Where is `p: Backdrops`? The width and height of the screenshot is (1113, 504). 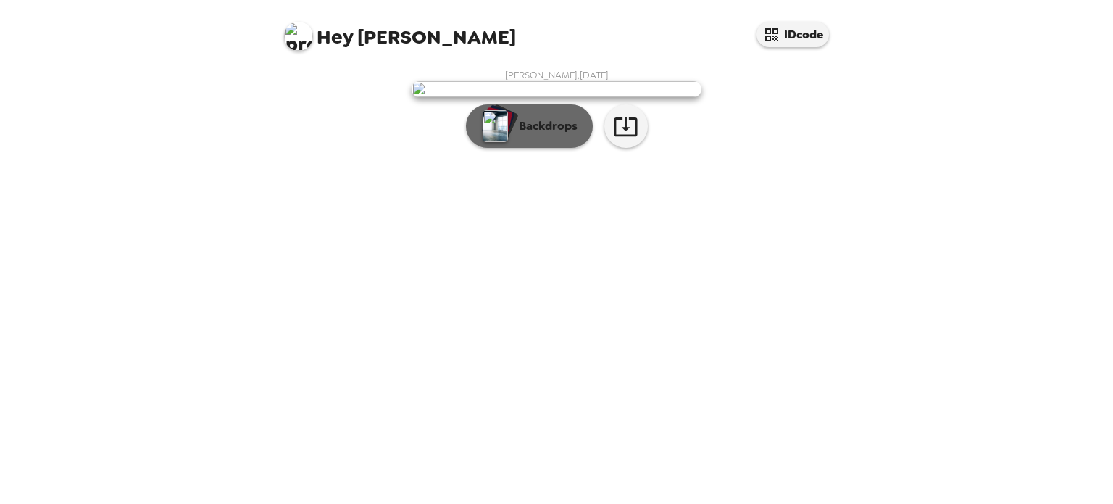
p: Backdrops is located at coordinates (544, 126).